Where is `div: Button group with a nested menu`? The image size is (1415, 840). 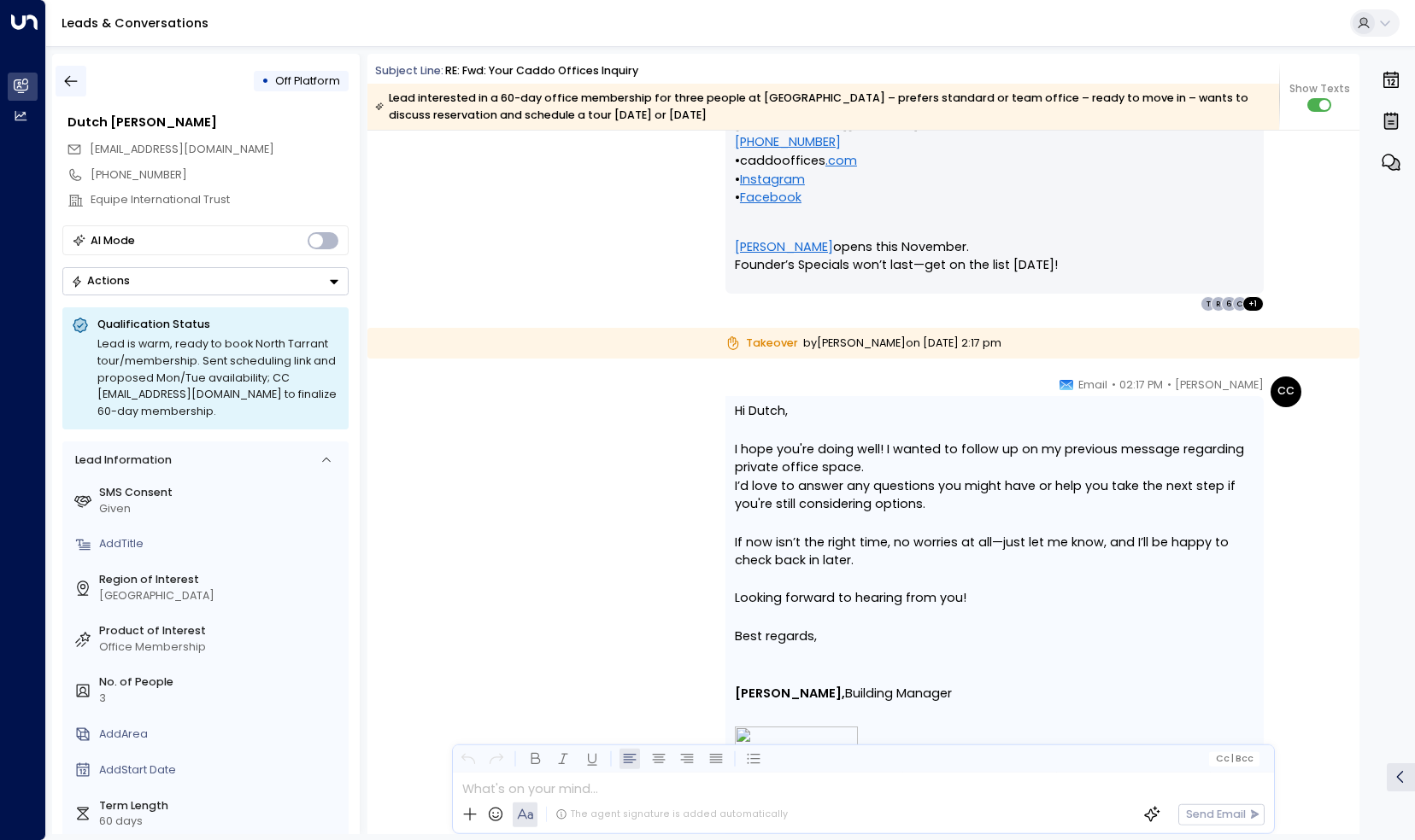 div: Button group with a nested menu is located at coordinates (205, 281).